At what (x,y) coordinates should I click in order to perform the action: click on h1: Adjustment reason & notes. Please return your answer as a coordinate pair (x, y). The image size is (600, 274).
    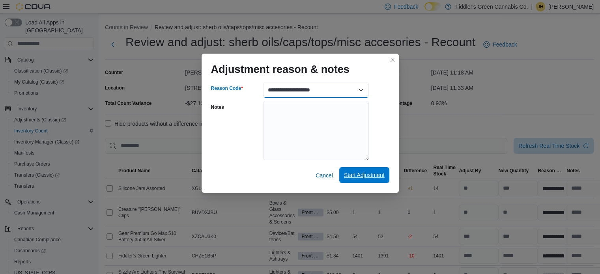
    Looking at the image, I should click on (280, 69).